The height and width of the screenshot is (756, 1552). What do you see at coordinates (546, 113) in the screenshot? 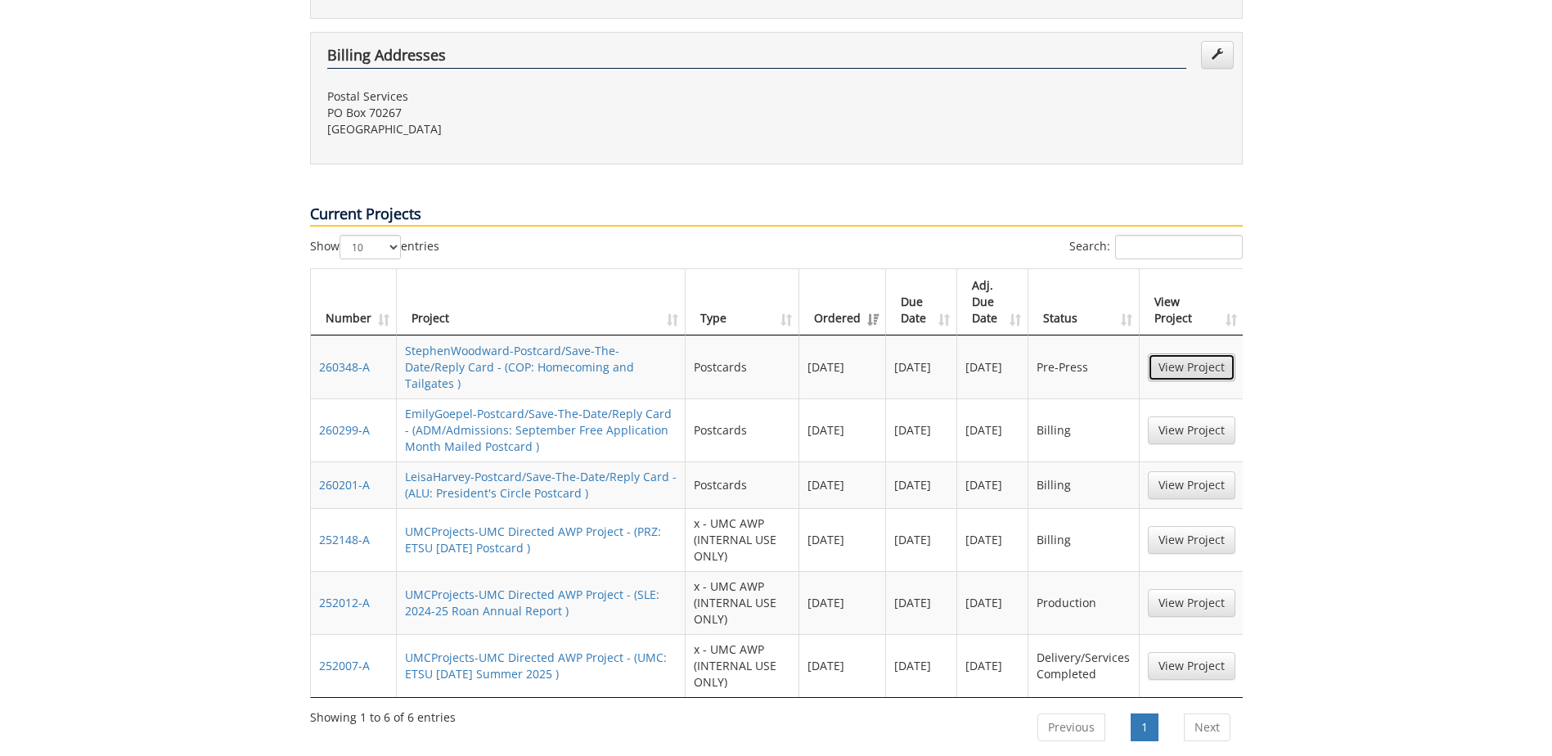
I see `p: PO Box 70267` at bounding box center [546, 113].